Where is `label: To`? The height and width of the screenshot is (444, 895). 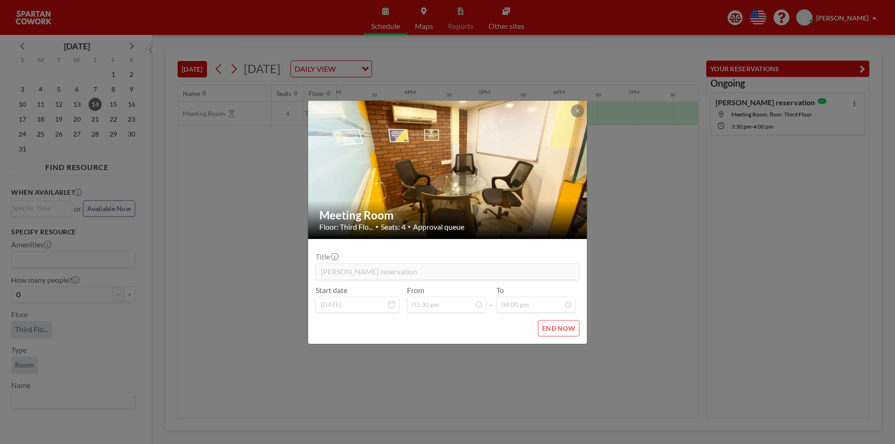
label: To is located at coordinates (500, 290).